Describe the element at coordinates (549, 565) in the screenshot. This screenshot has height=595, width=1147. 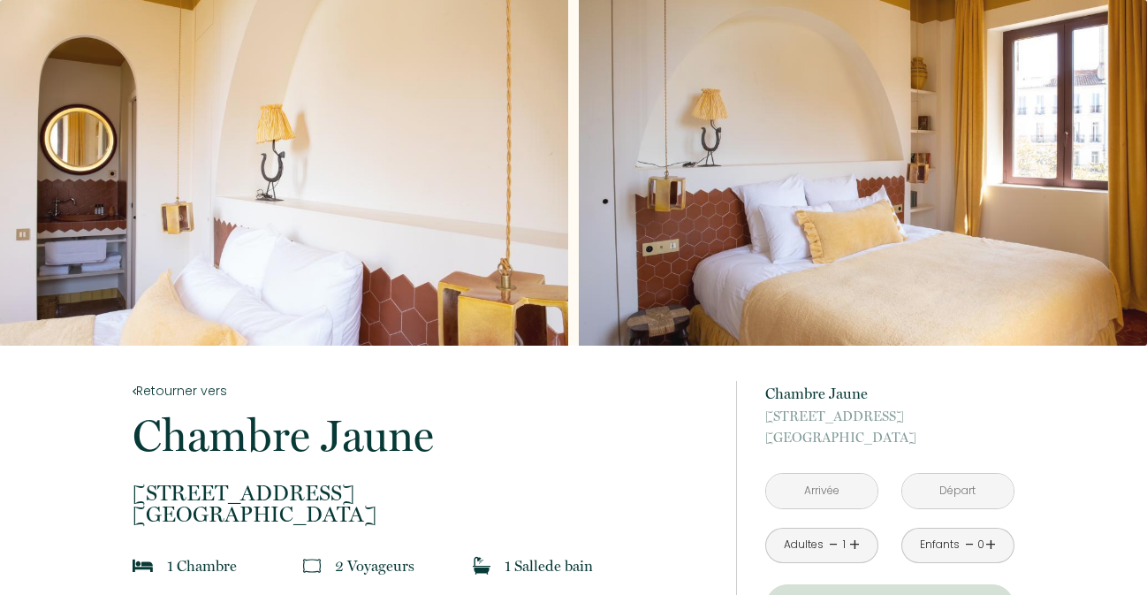
I see `p: 1 Salle de bain` at that location.